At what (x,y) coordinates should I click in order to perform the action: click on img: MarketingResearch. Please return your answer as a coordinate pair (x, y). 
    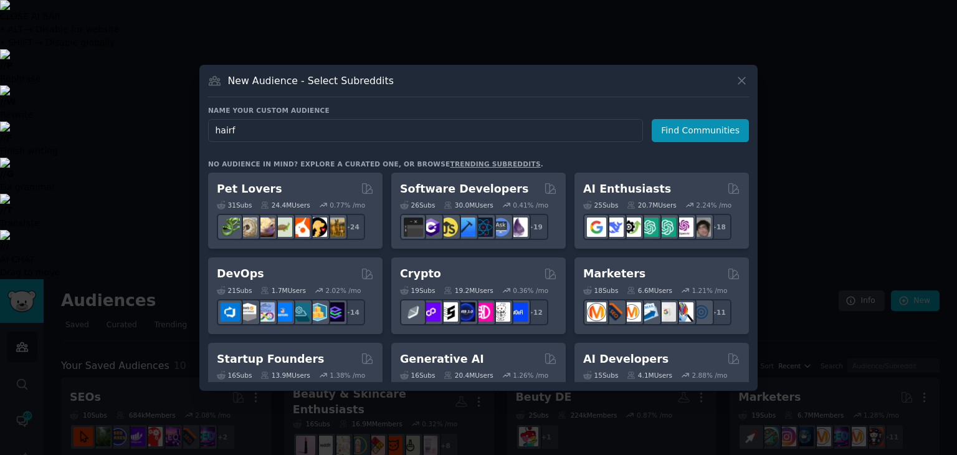
    Looking at the image, I should click on (683, 311).